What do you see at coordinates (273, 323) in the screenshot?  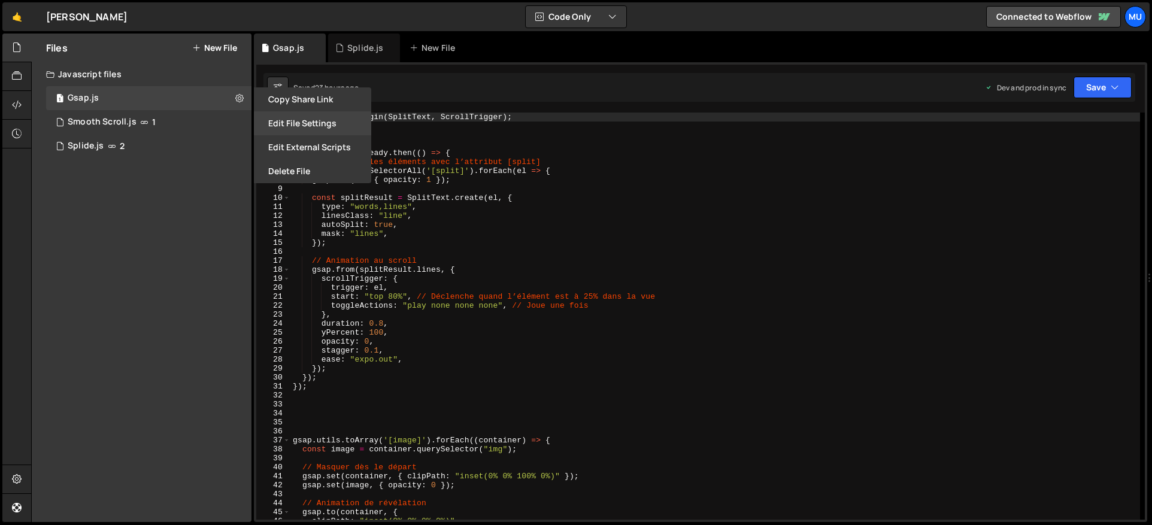 I see `div: 24` at bounding box center [273, 323].